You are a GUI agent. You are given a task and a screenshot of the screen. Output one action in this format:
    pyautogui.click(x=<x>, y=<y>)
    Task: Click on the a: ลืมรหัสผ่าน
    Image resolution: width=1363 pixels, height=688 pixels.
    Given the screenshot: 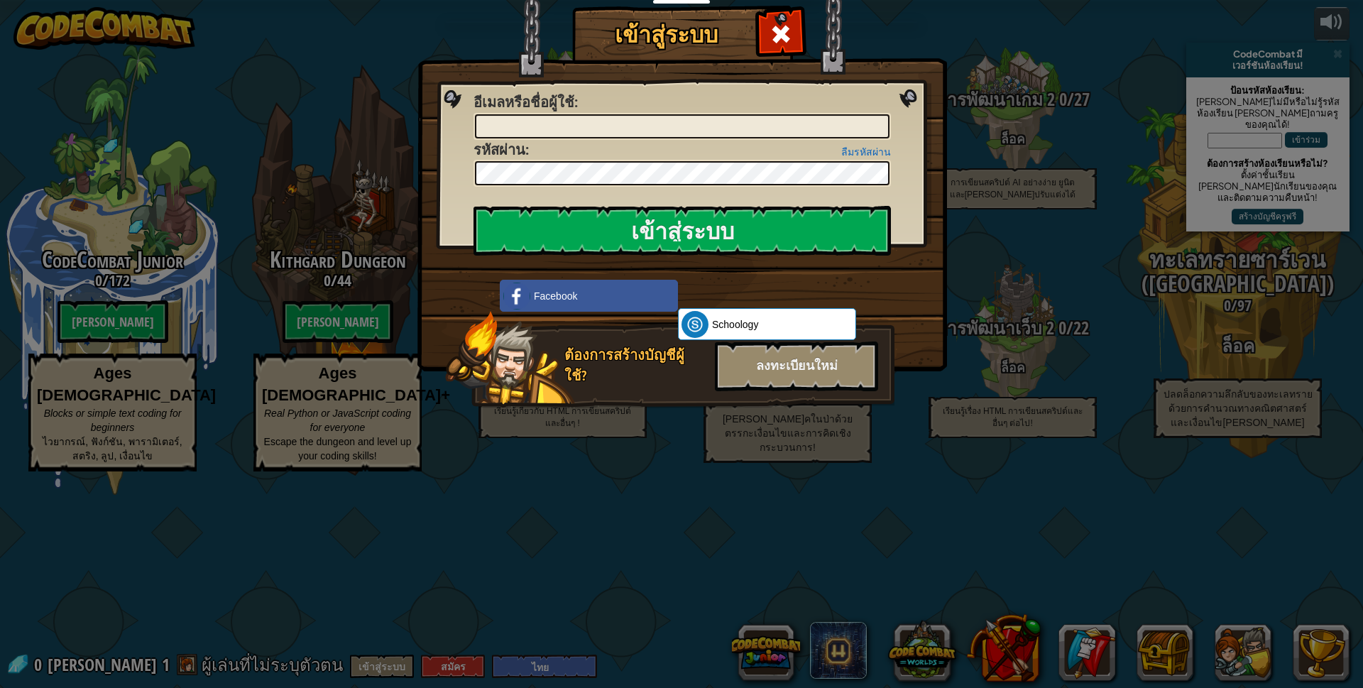 What is the action you would take?
    pyautogui.click(x=866, y=152)
    